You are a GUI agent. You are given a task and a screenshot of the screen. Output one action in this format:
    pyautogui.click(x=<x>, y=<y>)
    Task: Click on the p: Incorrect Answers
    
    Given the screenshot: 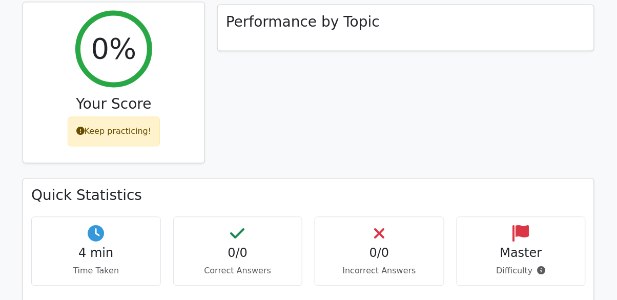 What is the action you would take?
    pyautogui.click(x=379, y=271)
    